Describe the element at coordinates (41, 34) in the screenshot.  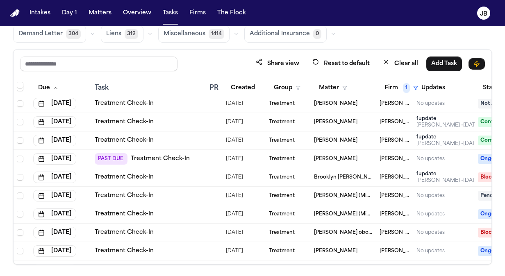
I see `span: Demand Letter` at that location.